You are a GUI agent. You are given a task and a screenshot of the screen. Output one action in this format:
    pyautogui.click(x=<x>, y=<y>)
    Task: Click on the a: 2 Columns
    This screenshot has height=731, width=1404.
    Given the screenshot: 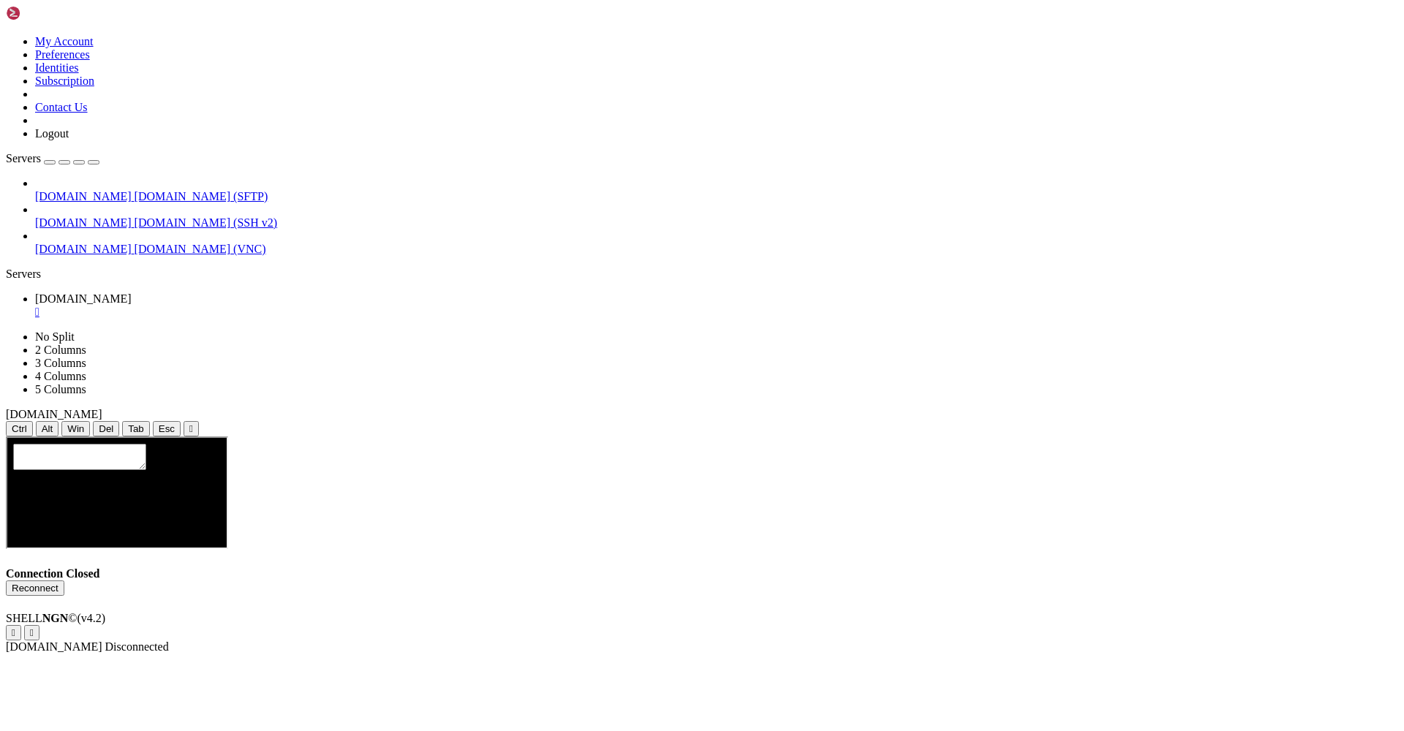 What is the action you would take?
    pyautogui.click(x=61, y=349)
    